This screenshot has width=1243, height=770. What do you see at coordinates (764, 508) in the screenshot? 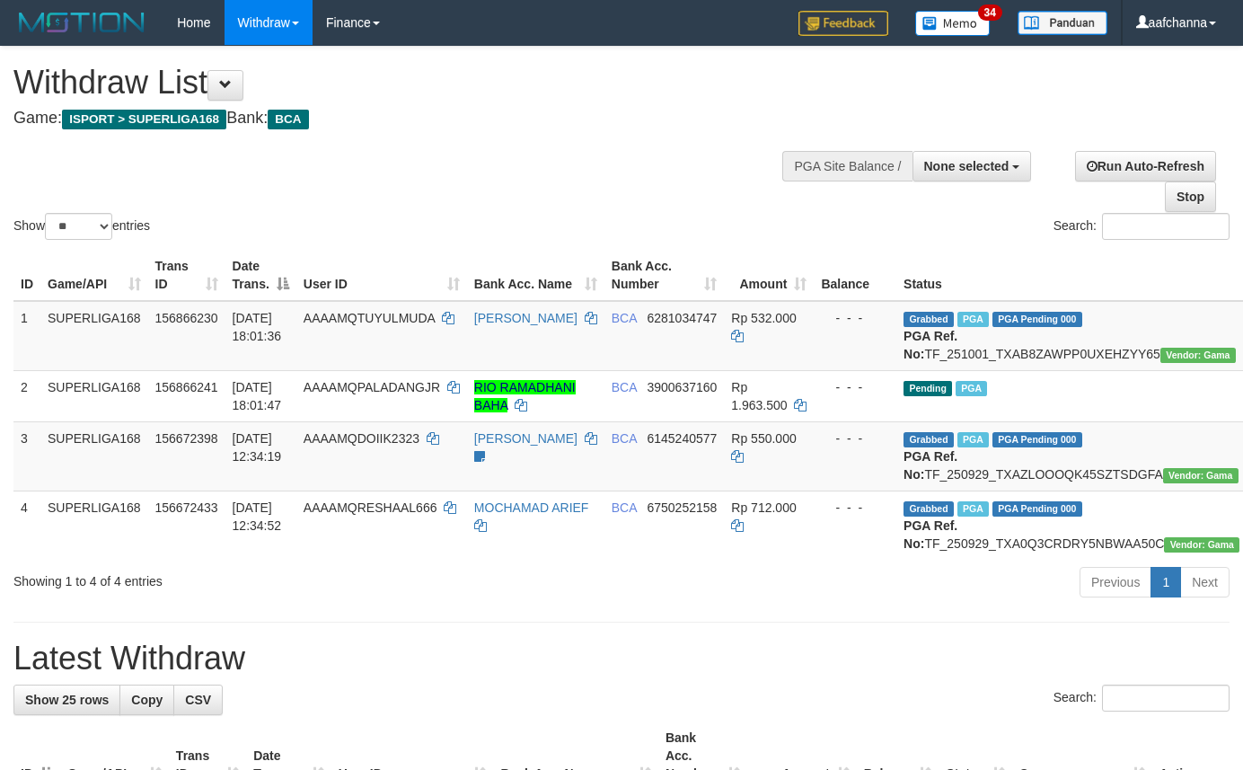
I see `span: Rp 712.000` at bounding box center [764, 508].